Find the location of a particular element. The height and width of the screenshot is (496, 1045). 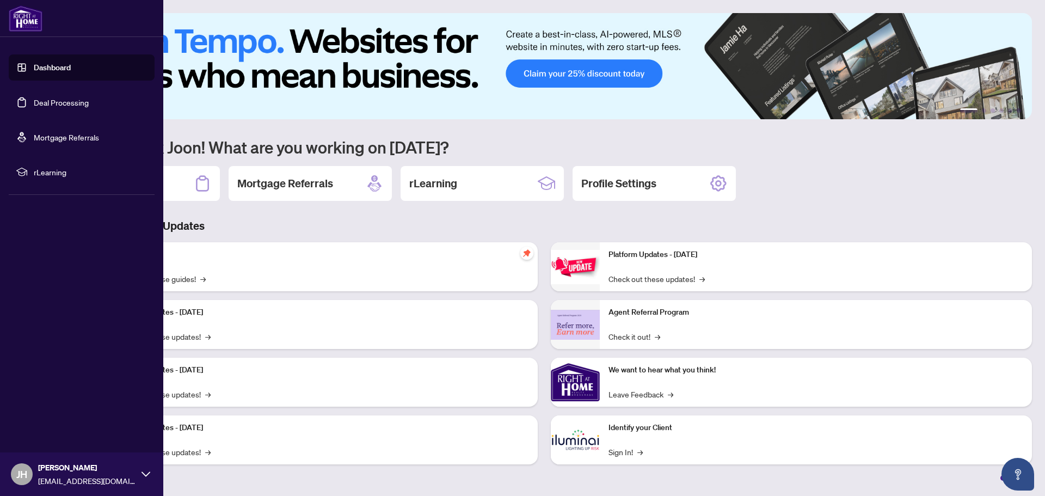

span: pushpin is located at coordinates (527, 253).